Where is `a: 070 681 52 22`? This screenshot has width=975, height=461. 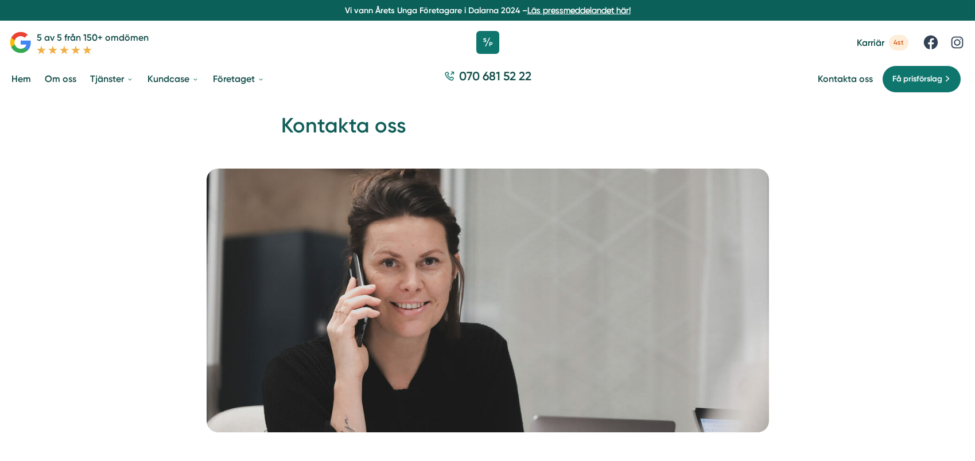 a: 070 681 52 22 is located at coordinates (488, 79).